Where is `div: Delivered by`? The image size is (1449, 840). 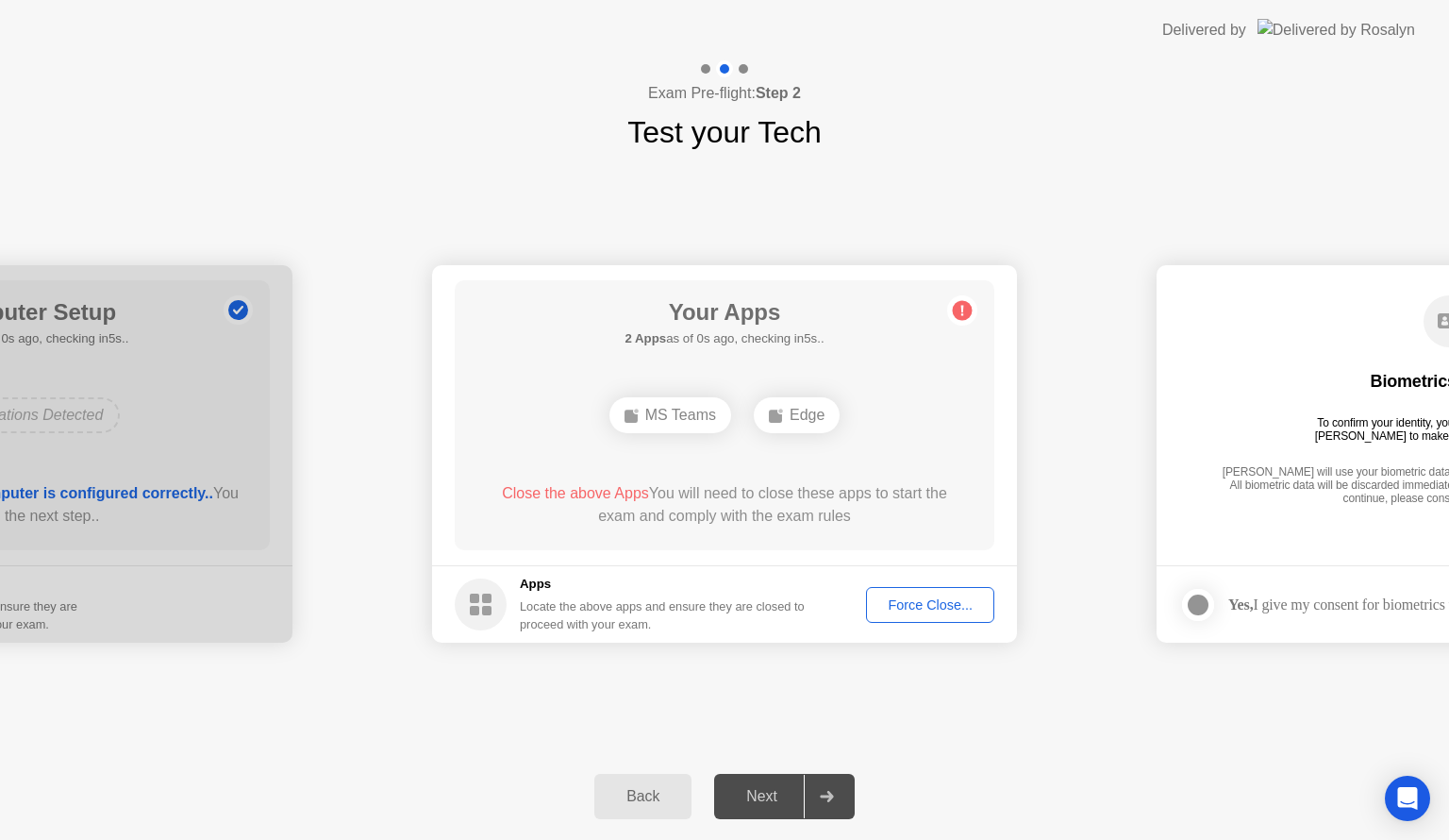 div: Delivered by is located at coordinates (1203, 30).